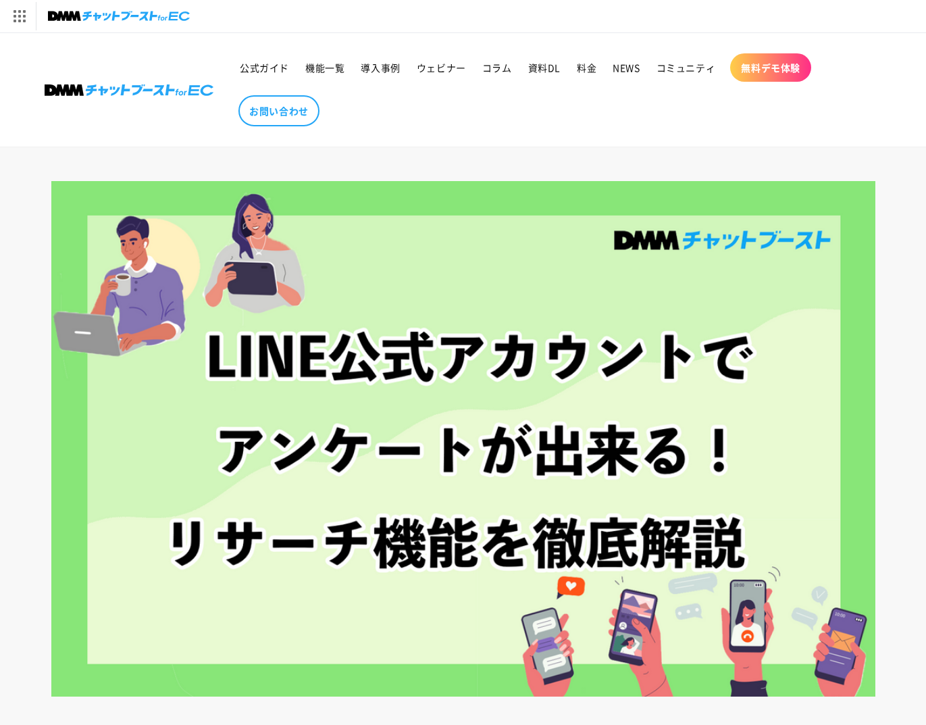  Describe the element at coordinates (441, 68) in the screenshot. I see `span: ウェビナー` at that location.